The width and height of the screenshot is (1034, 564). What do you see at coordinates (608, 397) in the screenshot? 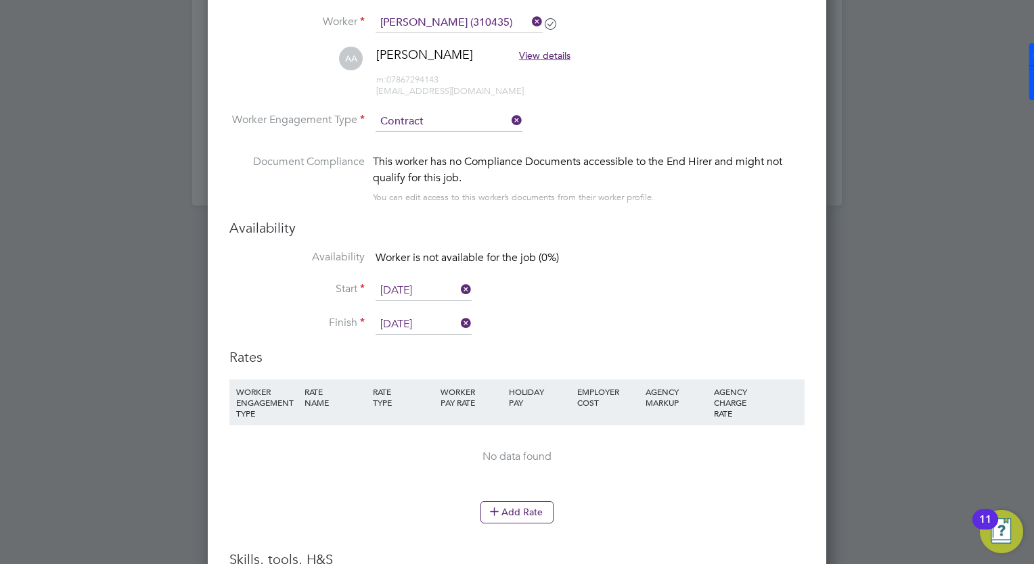
I see `div: EMPLOYER COST` at bounding box center [608, 397].